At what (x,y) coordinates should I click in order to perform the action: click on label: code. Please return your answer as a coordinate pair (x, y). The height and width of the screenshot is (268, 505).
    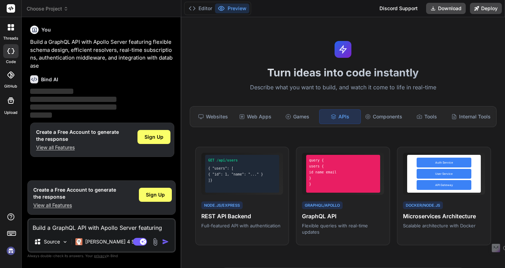
    Looking at the image, I should click on (11, 62).